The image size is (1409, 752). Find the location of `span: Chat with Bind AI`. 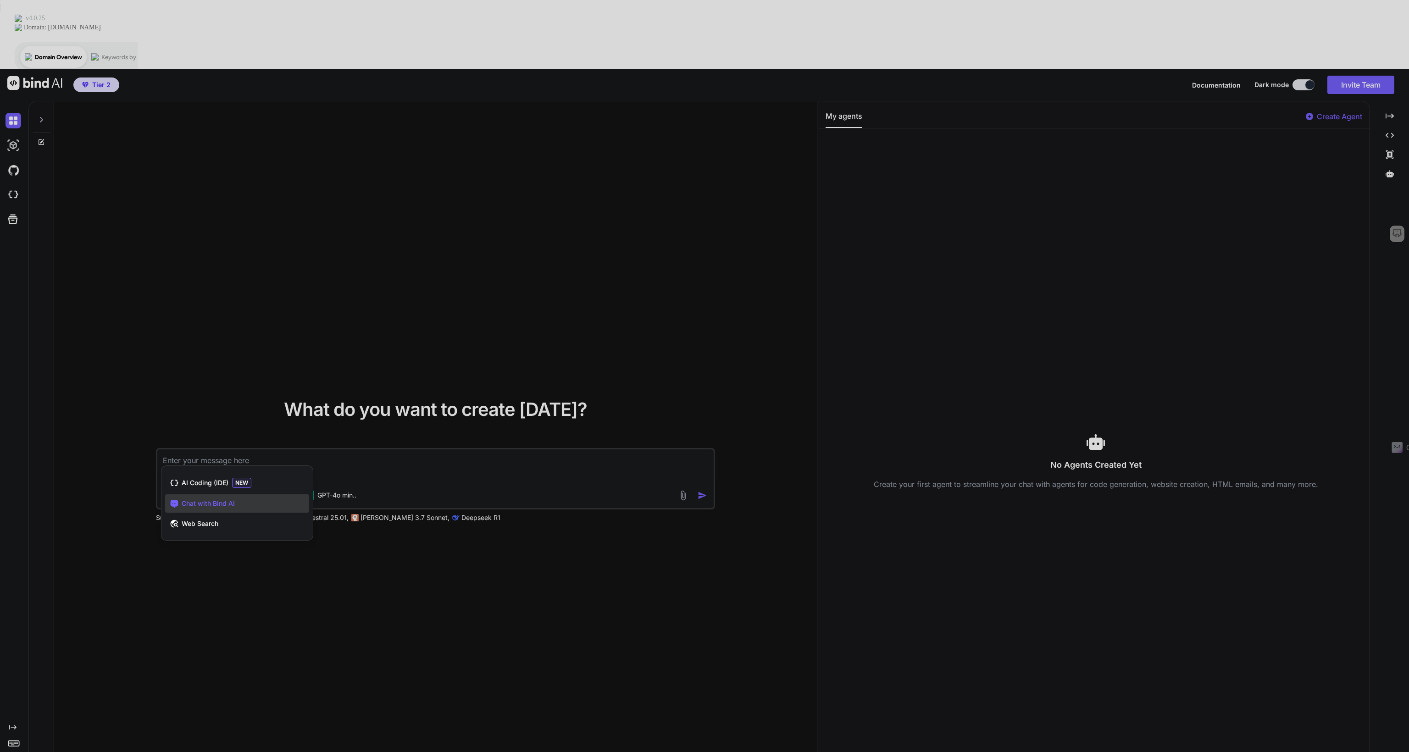

span: Chat with Bind AI is located at coordinates (208, 504).